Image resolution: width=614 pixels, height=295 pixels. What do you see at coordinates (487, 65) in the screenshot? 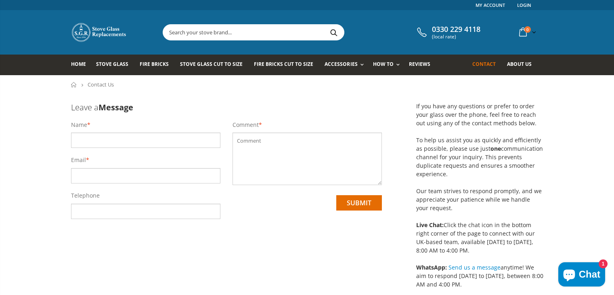
I see `a: Contact` at bounding box center [487, 65].